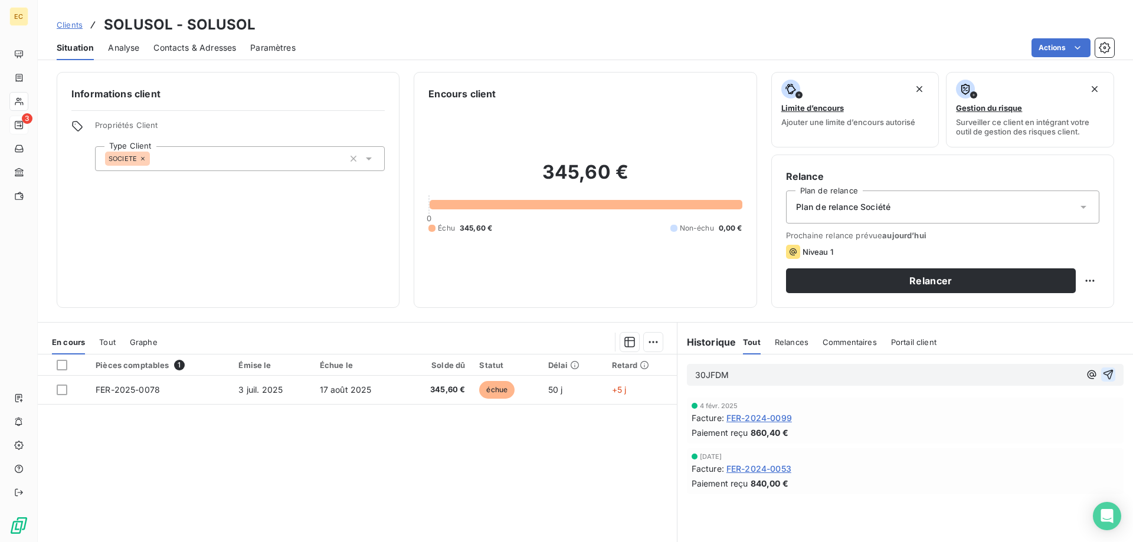 The image size is (1133, 542). Describe the element at coordinates (346, 390) in the screenshot. I see `span: 17 août 2025` at that location.